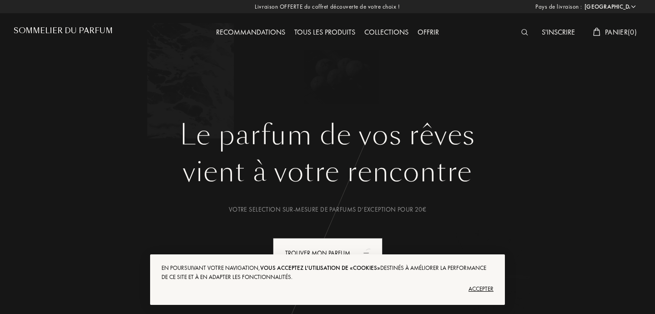 This screenshot has width=655, height=314. I want to click on a: Collections, so click(386, 32).